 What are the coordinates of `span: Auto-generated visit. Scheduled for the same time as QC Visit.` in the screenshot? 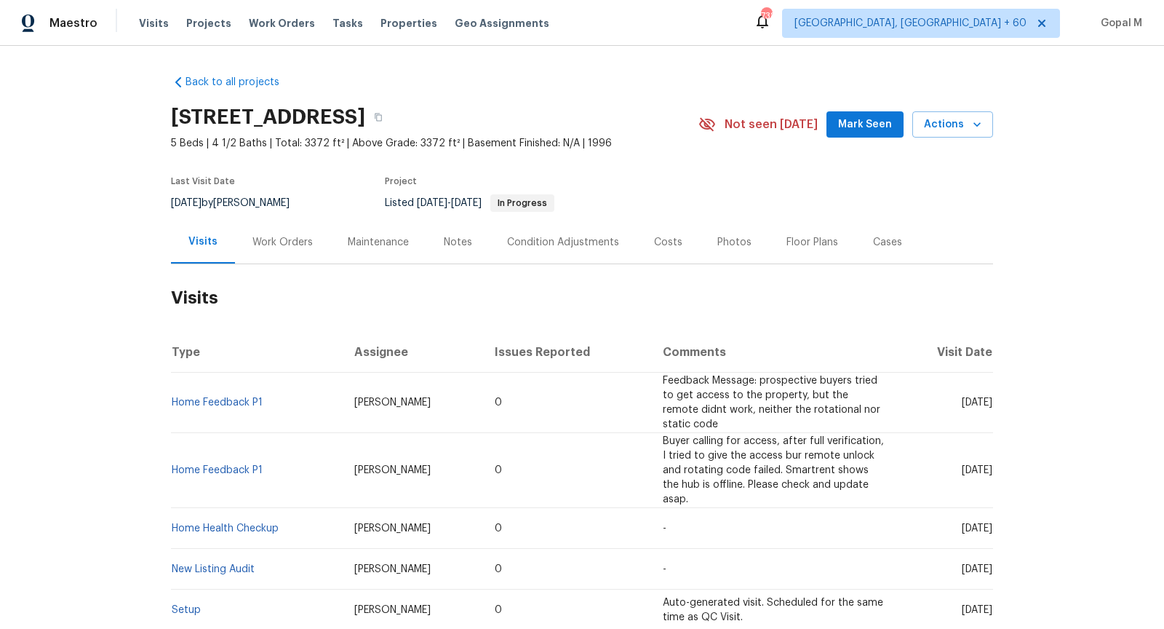 It's located at (773, 610).